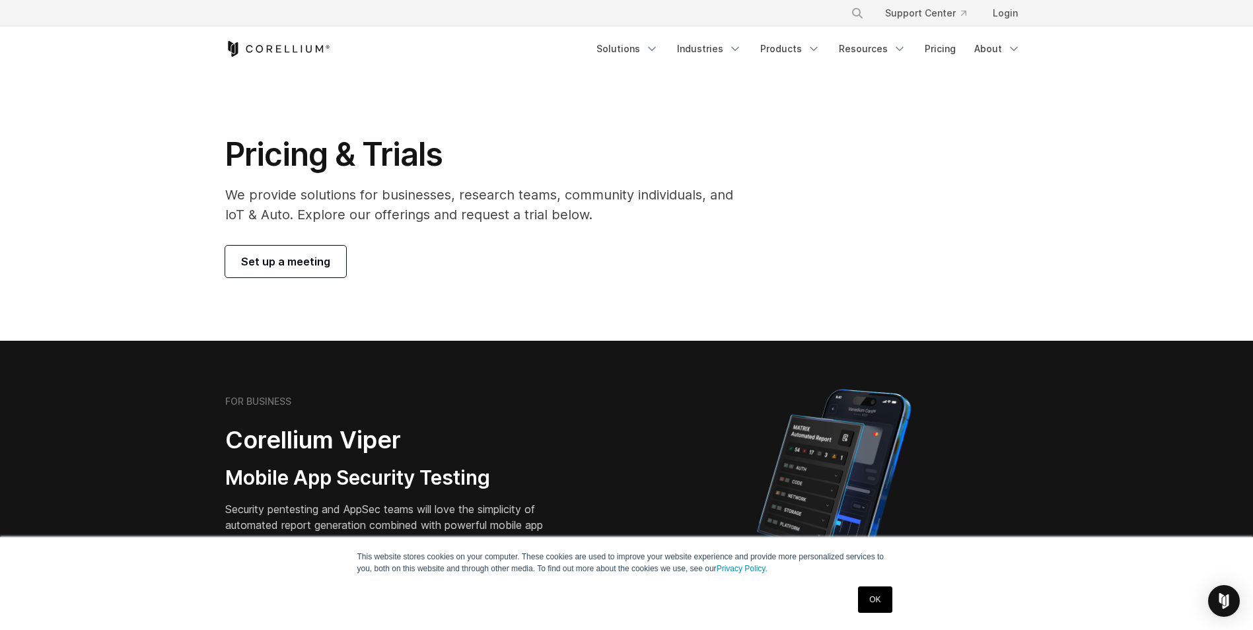  What do you see at coordinates (488, 155) in the screenshot?
I see `h1: Pricing & Trials` at bounding box center [488, 155].